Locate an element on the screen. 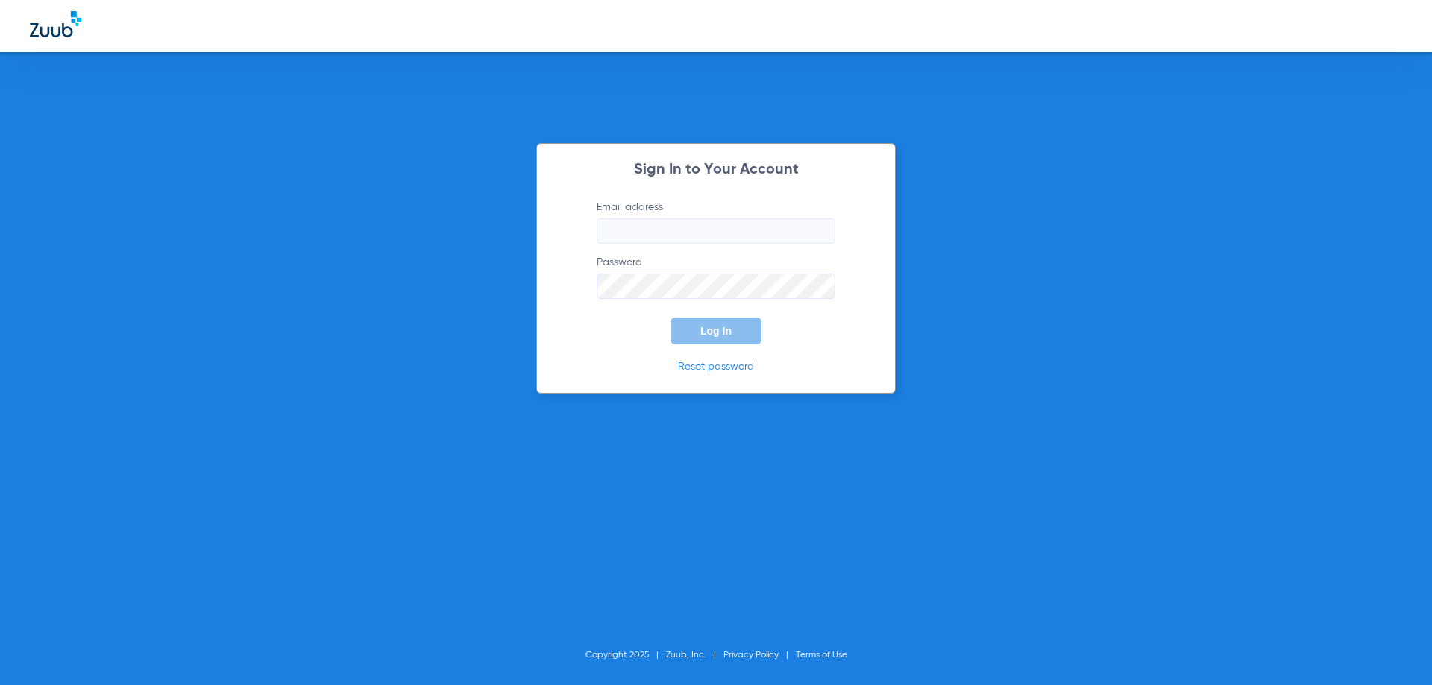  li: Zuub, Inc. is located at coordinates (694, 656).